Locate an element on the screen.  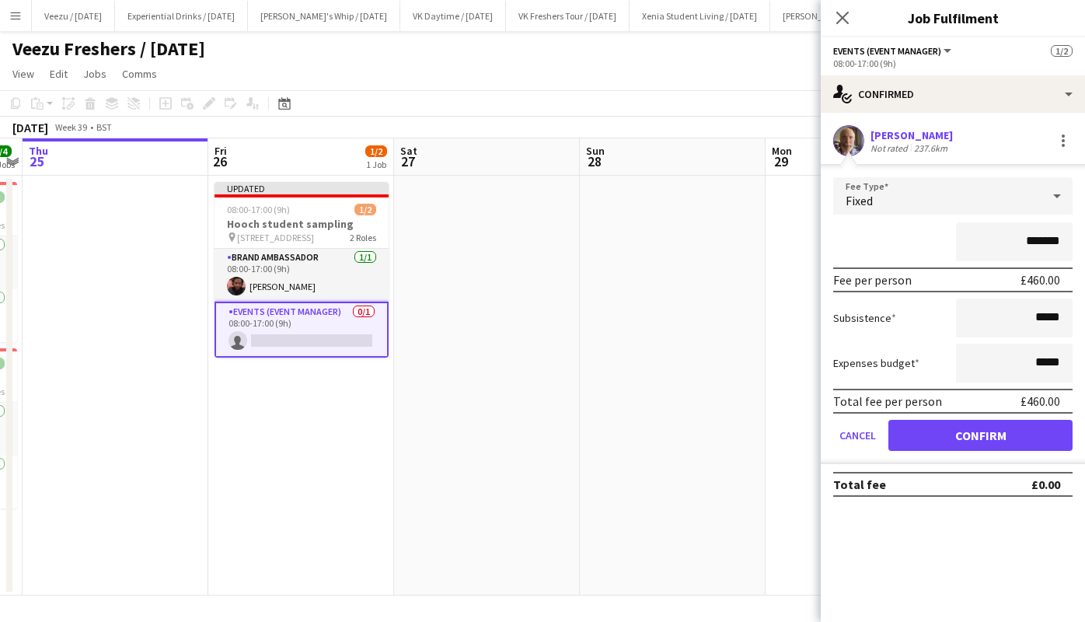
span: Sun is located at coordinates (596, 151).